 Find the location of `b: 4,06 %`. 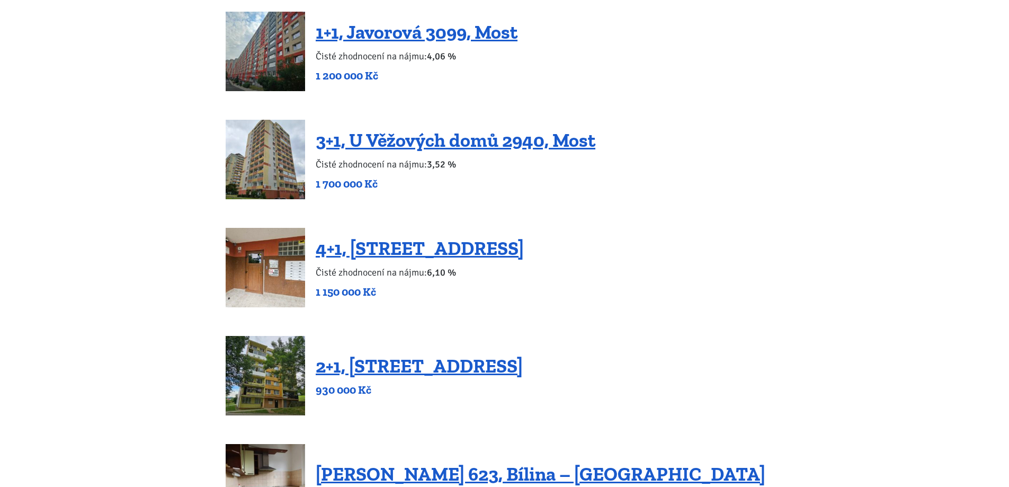

b: 4,06 % is located at coordinates (441, 56).